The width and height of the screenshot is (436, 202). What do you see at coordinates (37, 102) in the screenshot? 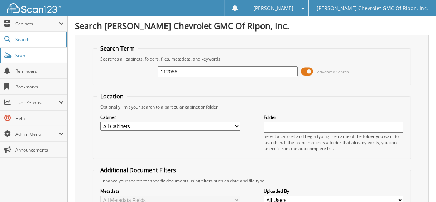
I see `span: User Reports` at bounding box center [37, 102].